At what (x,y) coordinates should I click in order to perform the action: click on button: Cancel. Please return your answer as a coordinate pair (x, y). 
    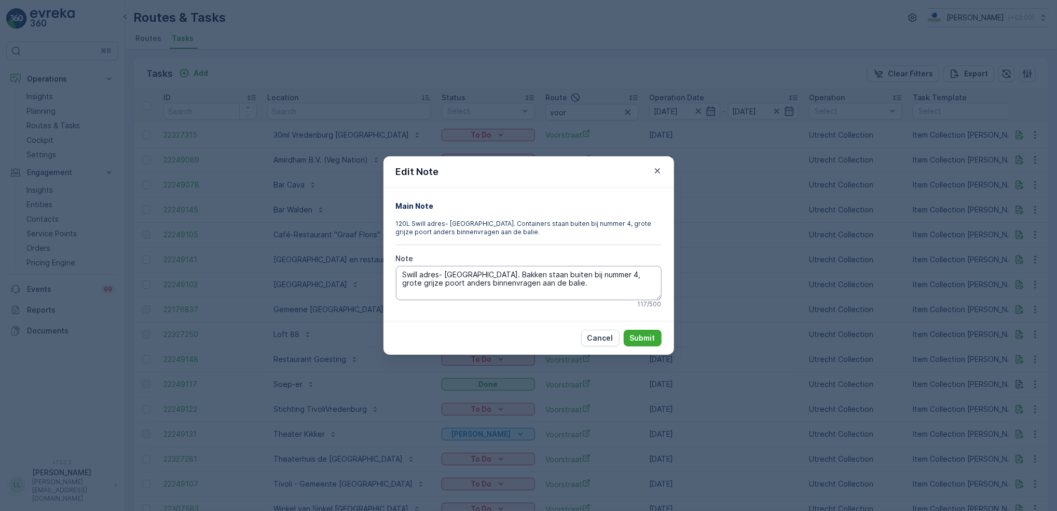
    Looking at the image, I should click on (601, 338).